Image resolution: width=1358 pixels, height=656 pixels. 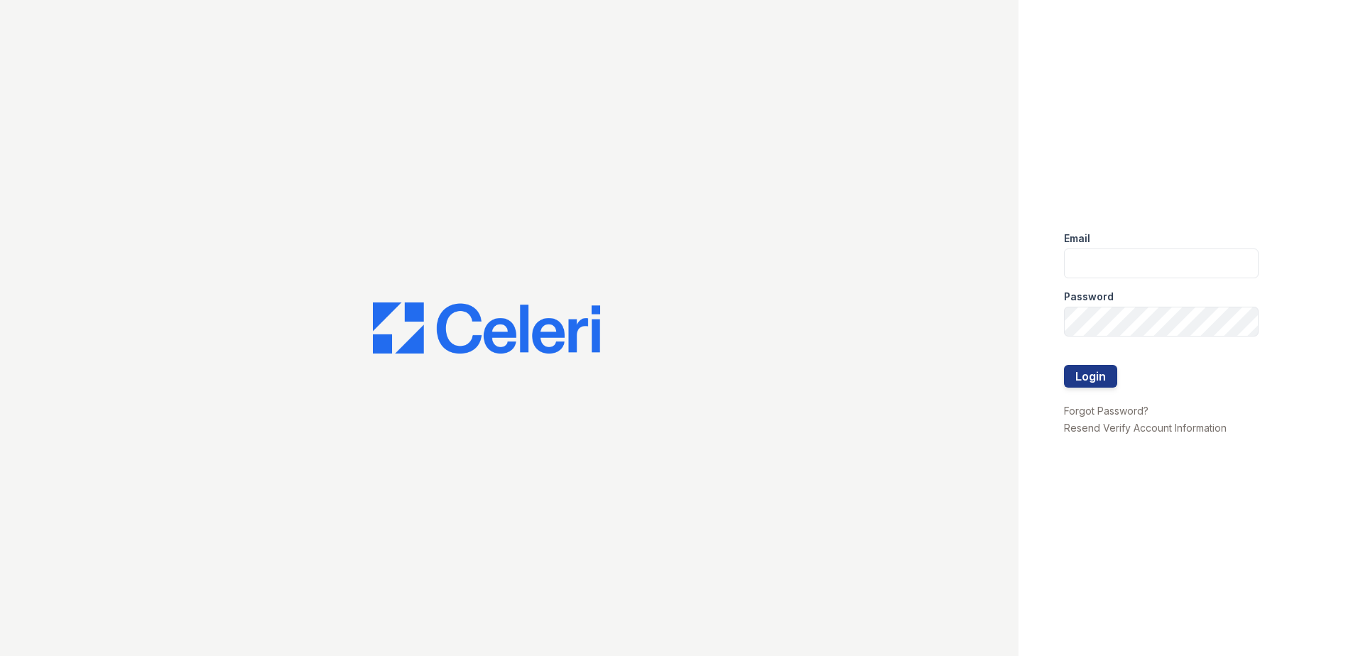 I want to click on label: Password, so click(x=1089, y=297).